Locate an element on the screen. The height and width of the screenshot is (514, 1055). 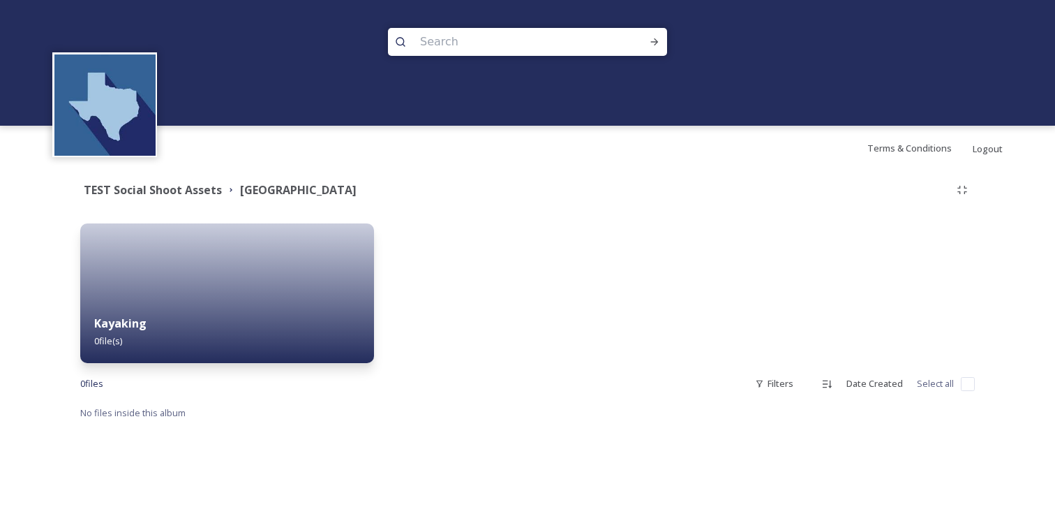
div: Filters is located at coordinates (774, 383).